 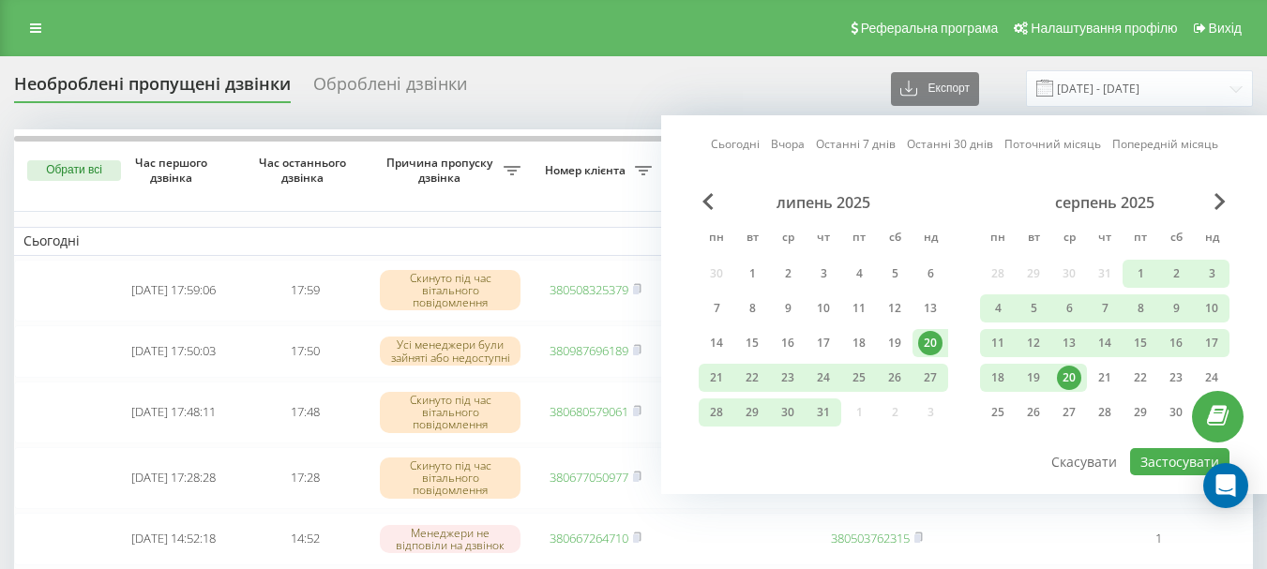 What do you see at coordinates (788, 144) in the screenshot?
I see `a: Вчора` at bounding box center [788, 144].